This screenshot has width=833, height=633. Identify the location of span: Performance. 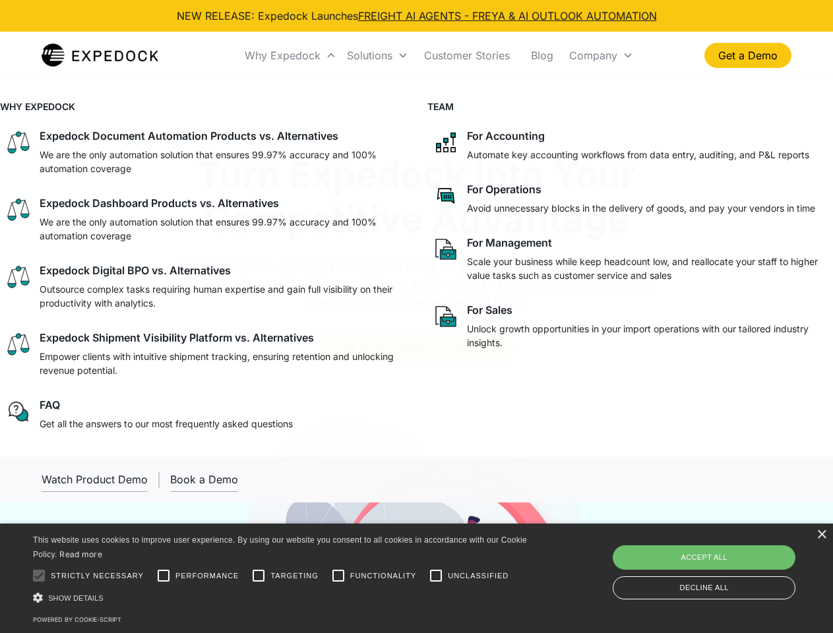
(207, 576).